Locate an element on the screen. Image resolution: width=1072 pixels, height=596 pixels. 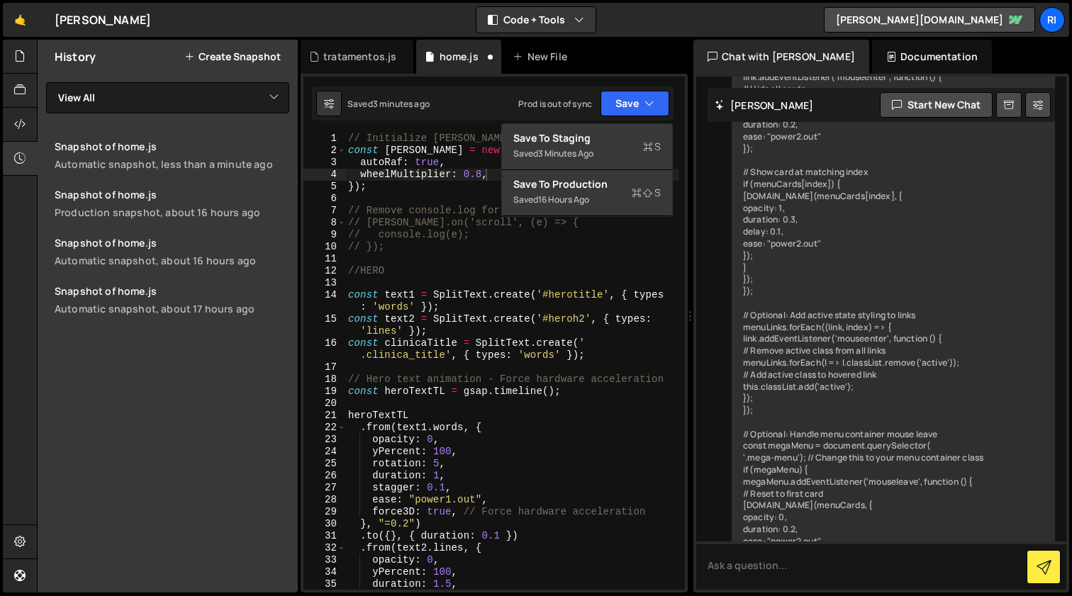
div: 35 is located at coordinates (325, 584).